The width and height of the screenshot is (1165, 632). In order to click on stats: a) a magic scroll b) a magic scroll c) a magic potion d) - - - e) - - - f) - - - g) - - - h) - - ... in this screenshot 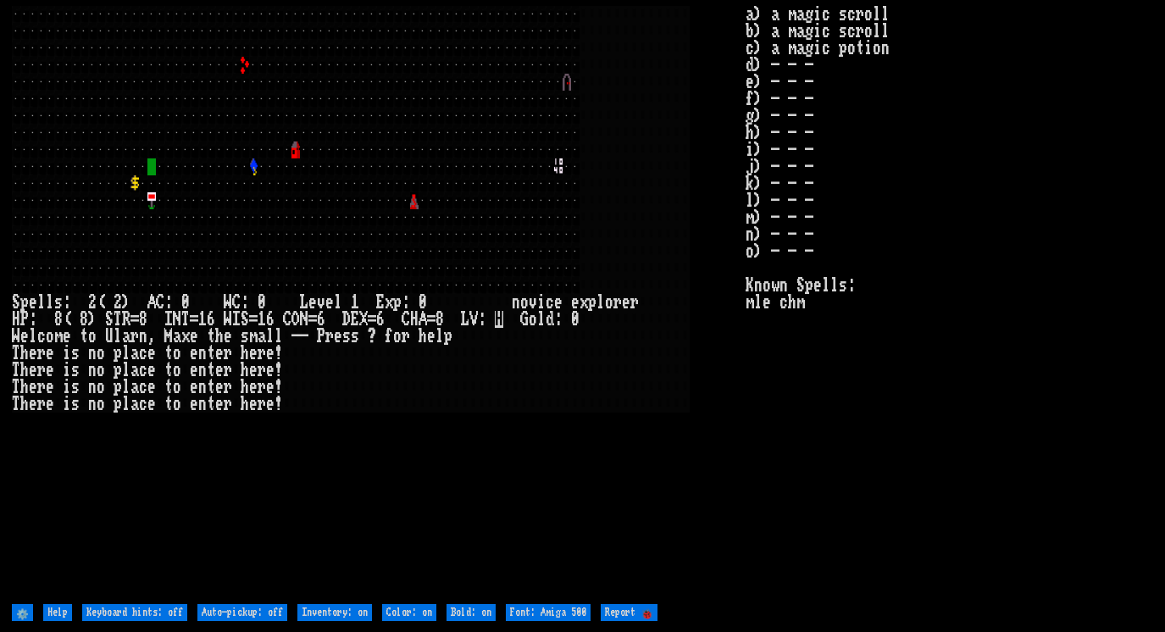, I will do `click(949, 303)`.